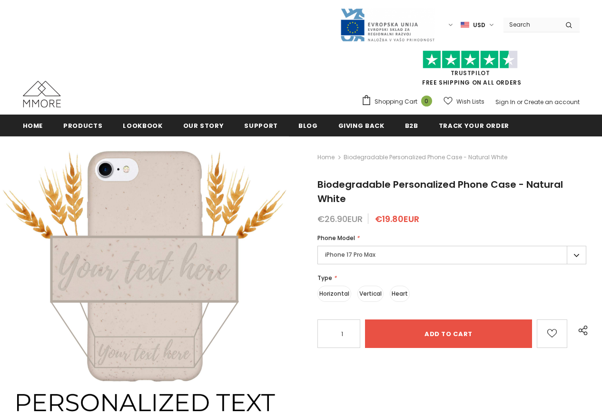 The width and height of the screenshot is (602, 415). I want to click on label: Vertical, so click(370, 294).